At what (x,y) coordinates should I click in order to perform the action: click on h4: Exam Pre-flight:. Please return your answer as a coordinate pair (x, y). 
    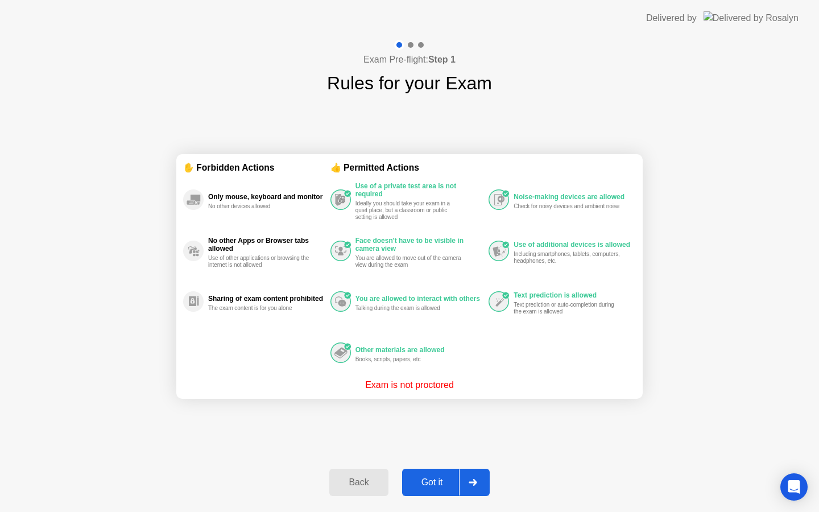
    Looking at the image, I should click on (410, 60).